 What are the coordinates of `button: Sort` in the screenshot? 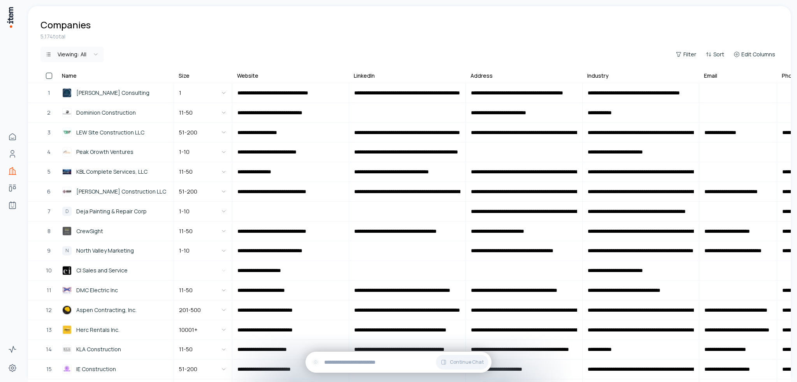 It's located at (715, 54).